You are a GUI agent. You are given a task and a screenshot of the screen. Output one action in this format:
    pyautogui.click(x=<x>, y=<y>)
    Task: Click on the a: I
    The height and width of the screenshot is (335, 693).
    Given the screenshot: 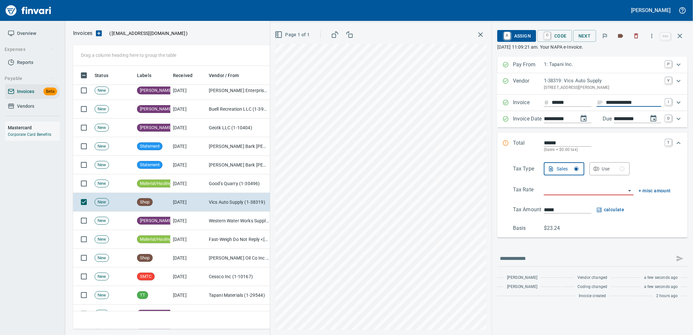 What is the action you would take?
    pyautogui.click(x=668, y=102)
    